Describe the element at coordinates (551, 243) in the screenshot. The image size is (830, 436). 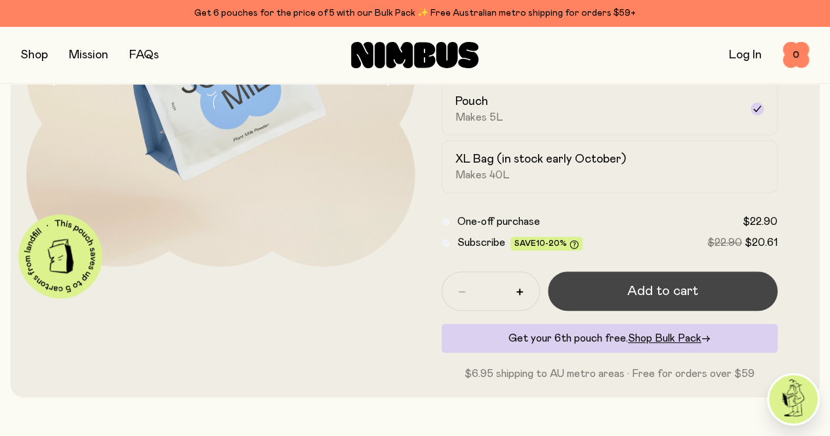
I see `span: 10-20%` at that location.